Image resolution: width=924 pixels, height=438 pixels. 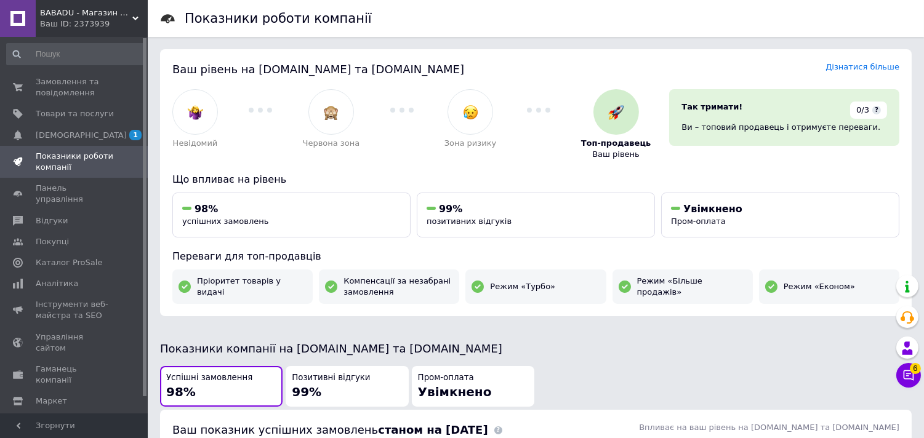 I want to click on span: Переваги для топ-продавців, so click(x=247, y=256).